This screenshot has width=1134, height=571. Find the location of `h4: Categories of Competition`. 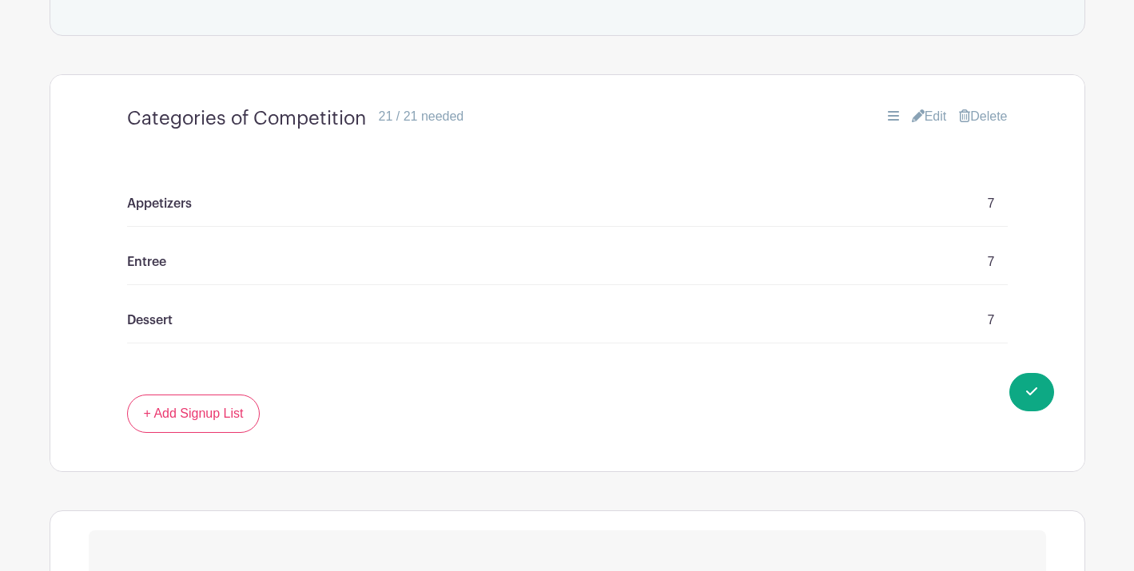

h4: Categories of Competition is located at coordinates (246, 118).